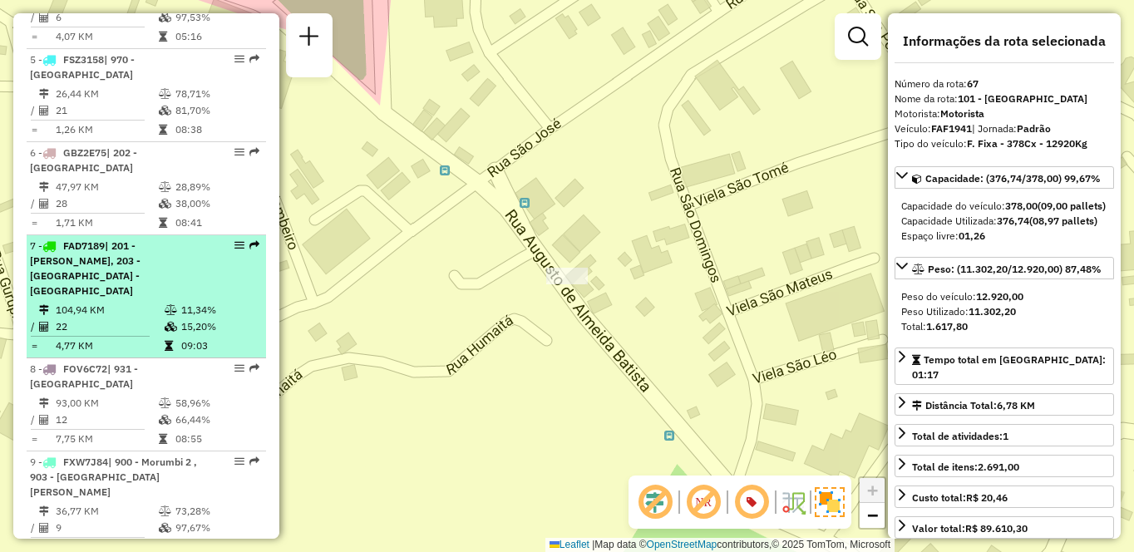 This screenshot has height=552, width=1134. Describe the element at coordinates (973, 406) in the screenshot. I see `div: Distância Total:` at that location.